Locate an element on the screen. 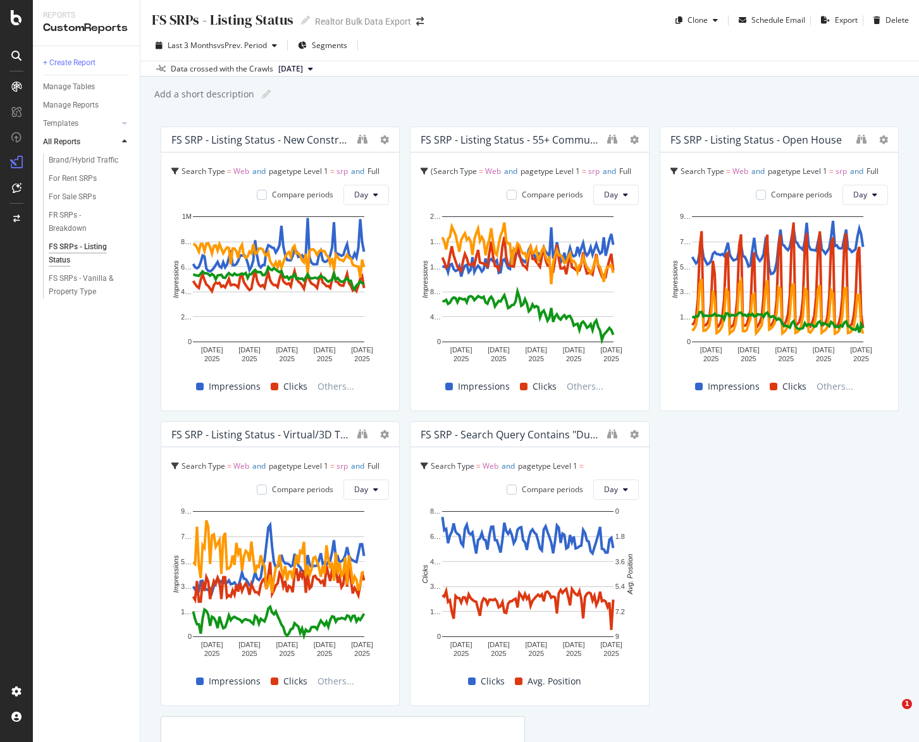  span: ^.*/show-open-house.*$ is located at coordinates (736, 188).